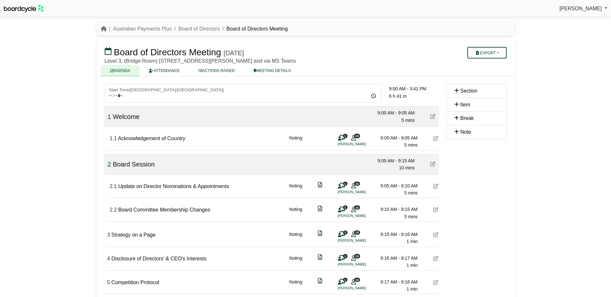 Image resolution: width=611 pixels, height=297 pixels. I want to click on li: Board of Directors Meeting, so click(254, 29).